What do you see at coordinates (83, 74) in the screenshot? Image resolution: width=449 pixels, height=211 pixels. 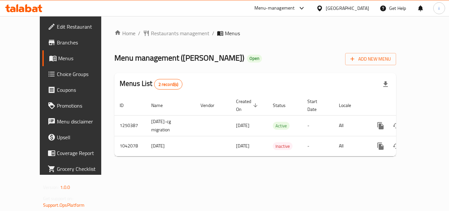 I see `span: Choice Groups` at bounding box center [83, 74].